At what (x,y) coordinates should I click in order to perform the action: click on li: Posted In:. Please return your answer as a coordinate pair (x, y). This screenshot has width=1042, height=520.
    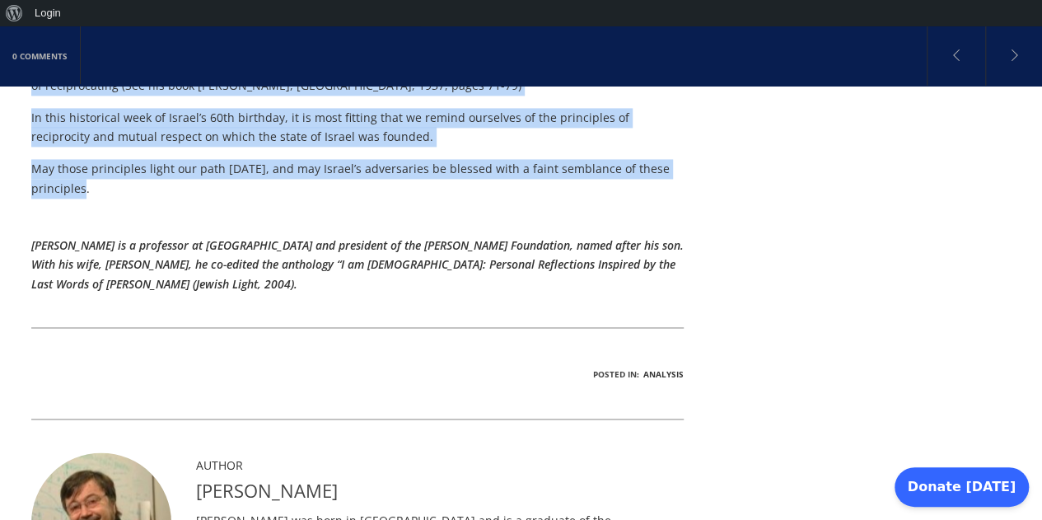
    Looking at the image, I should click on (616, 373).